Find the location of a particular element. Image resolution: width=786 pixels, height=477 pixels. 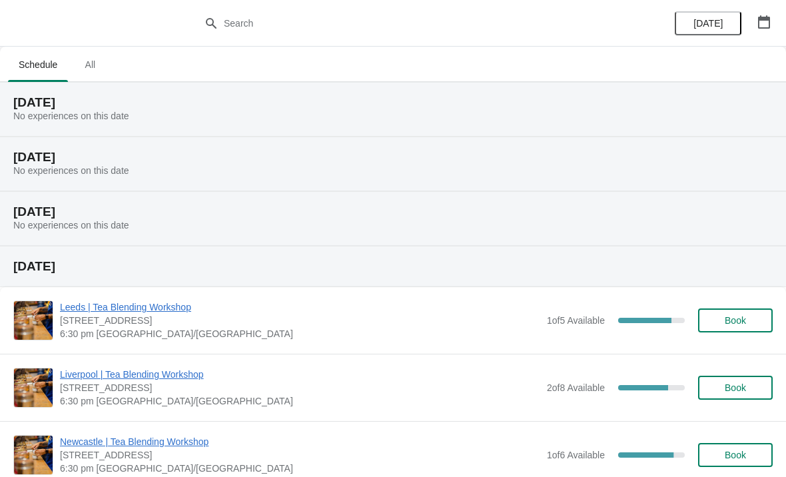

img: Liverpool | Tea Blending Workshop | 106 Bold St, Liverpool , L1 4EZ | 6:30 pm Europe/London is located at coordinates (33, 387).